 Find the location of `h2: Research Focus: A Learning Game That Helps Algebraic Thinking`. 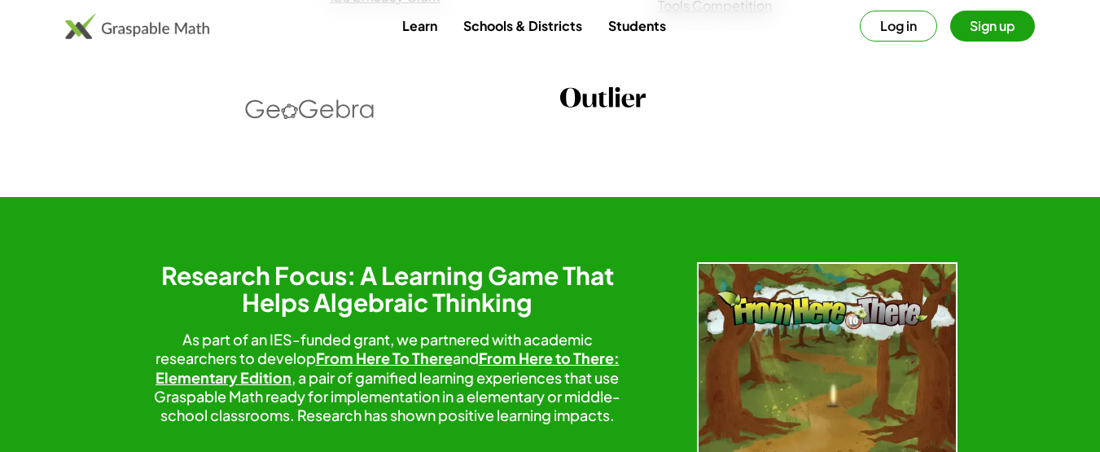

h2: Research Focus: A Learning Game That Helps Algebraic Thinking is located at coordinates (388, 289).